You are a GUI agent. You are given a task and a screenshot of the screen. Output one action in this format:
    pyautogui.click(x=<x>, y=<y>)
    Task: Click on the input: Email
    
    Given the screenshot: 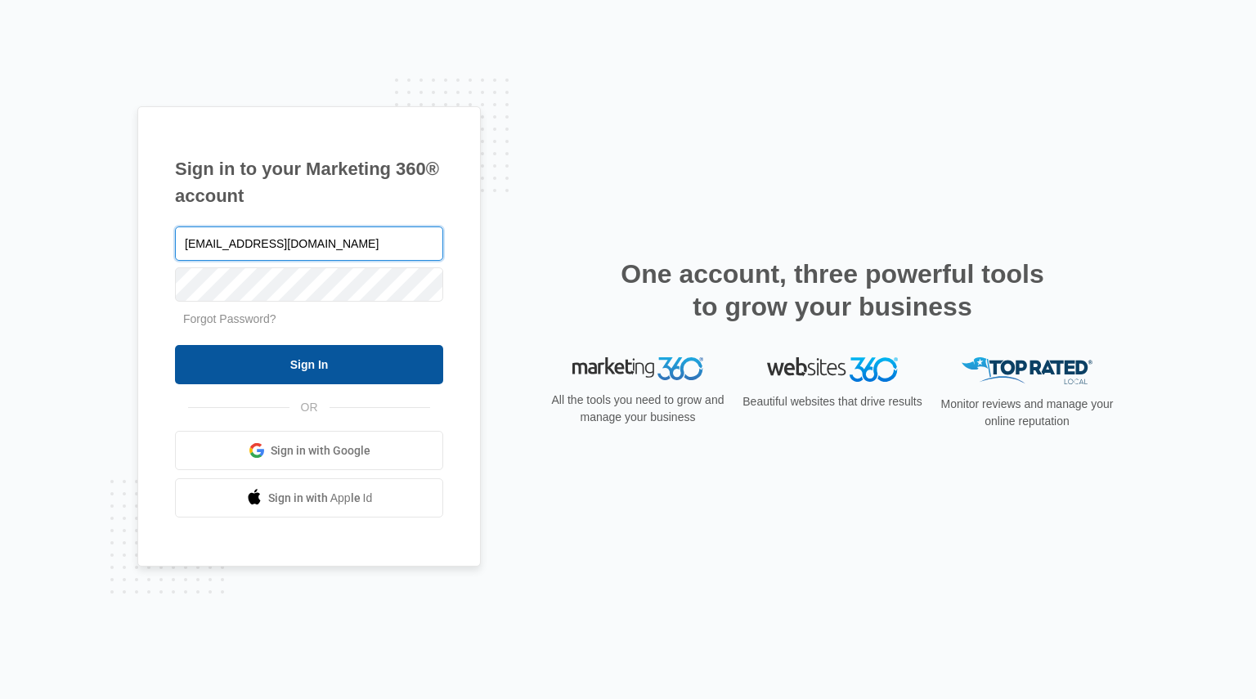 What is the action you would take?
    pyautogui.click(x=309, y=244)
    